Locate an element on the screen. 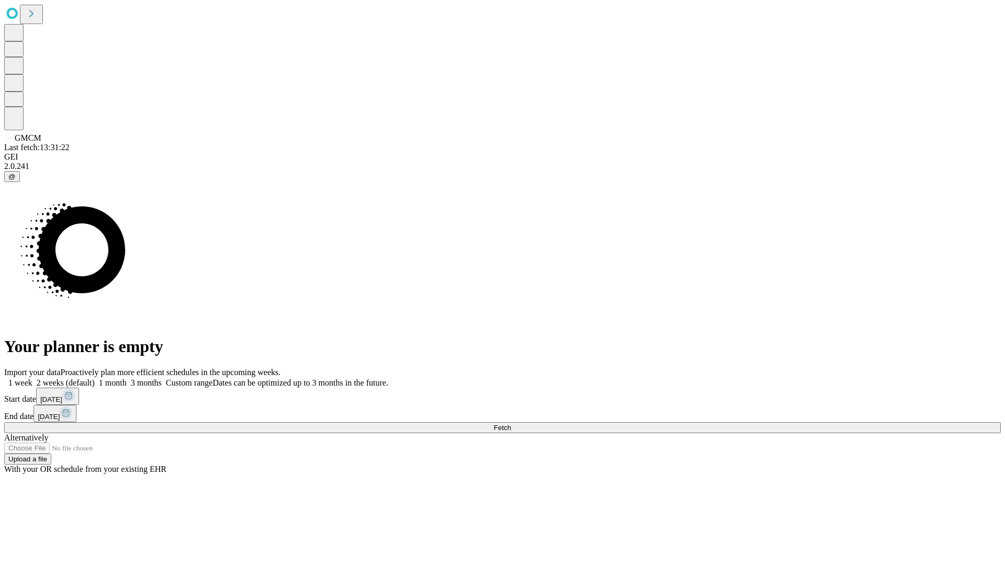 The width and height of the screenshot is (1005, 565). span: With your OR schedule from your existing EHR is located at coordinates (85, 469).